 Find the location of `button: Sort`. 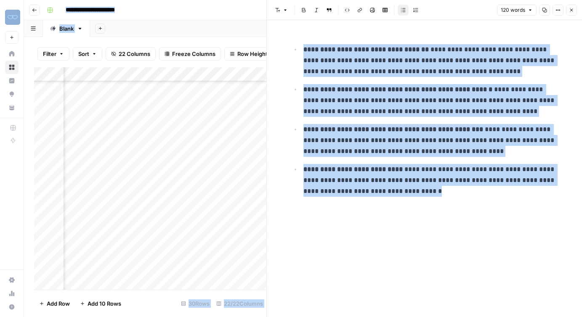

button: Sort is located at coordinates (88, 54).